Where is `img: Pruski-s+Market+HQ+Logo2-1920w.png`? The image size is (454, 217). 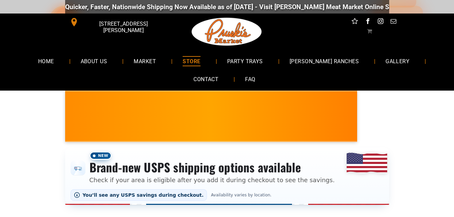
img: Pruski-s+Market+HQ+Logo2-1920w.png is located at coordinates (227, 32).